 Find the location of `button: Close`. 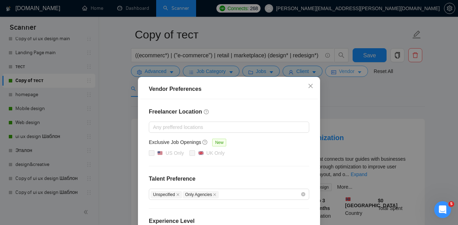

button: Close is located at coordinates (311, 86).